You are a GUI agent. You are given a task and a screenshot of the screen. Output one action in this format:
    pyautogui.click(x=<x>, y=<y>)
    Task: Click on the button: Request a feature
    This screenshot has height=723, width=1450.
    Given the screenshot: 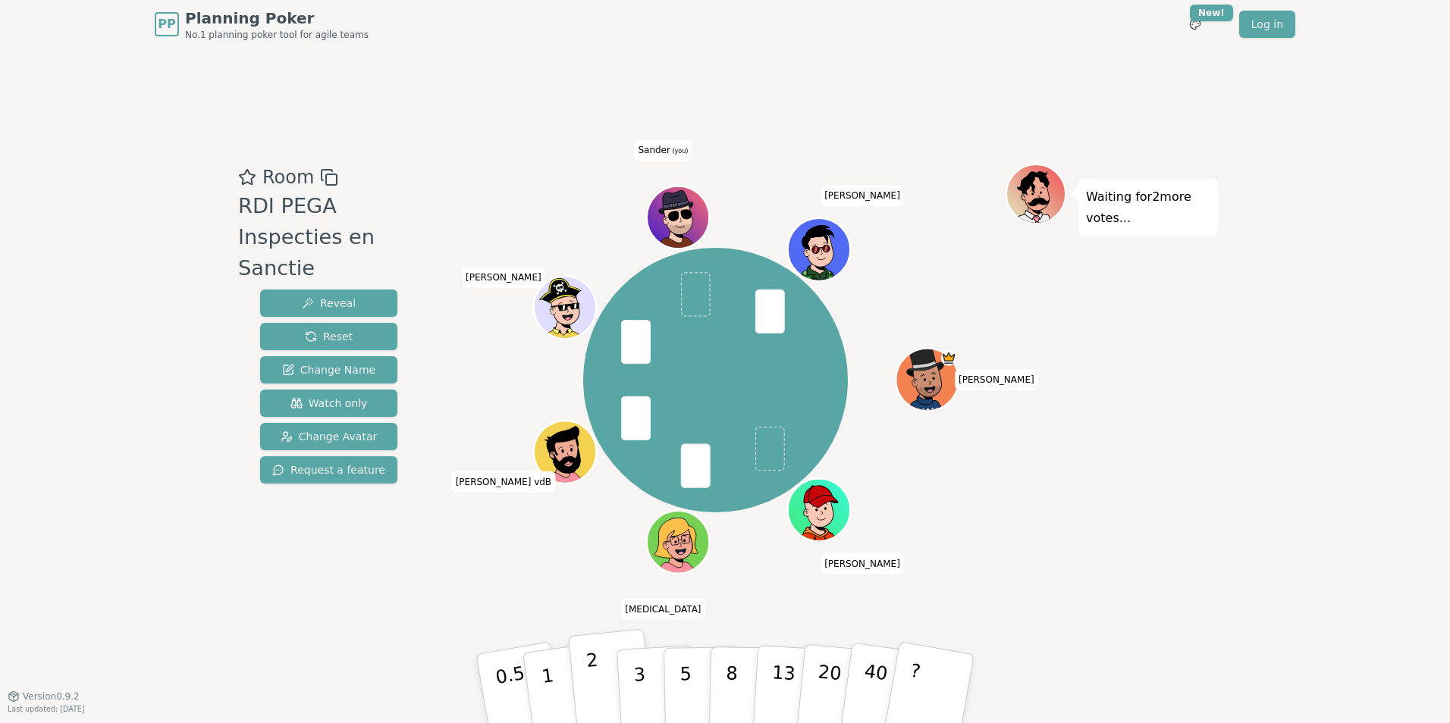 What is the action you would take?
    pyautogui.click(x=328, y=470)
    